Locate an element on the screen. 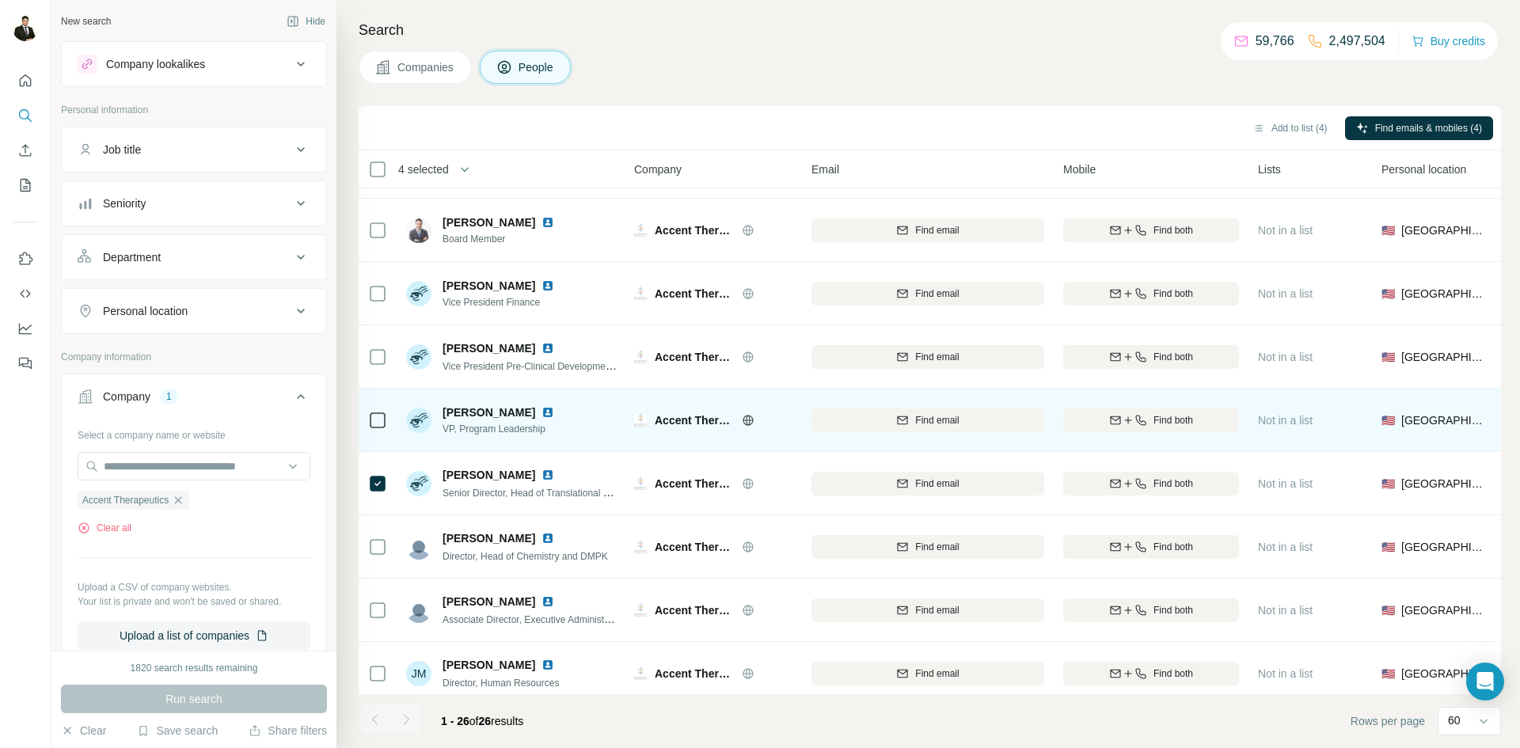  div: Company is located at coordinates (127, 397).